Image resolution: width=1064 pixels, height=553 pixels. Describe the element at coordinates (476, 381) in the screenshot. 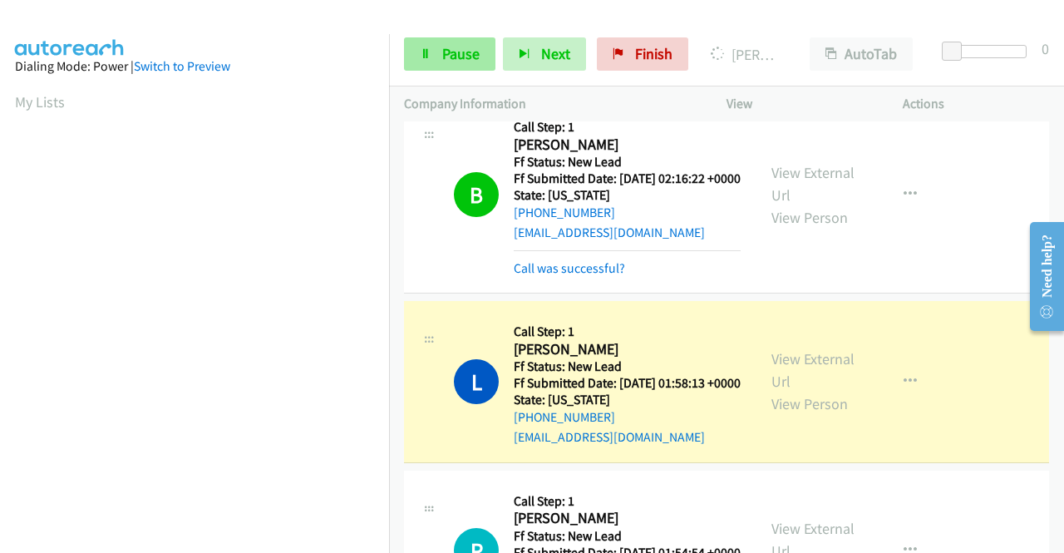

I see `h1: L` at that location.